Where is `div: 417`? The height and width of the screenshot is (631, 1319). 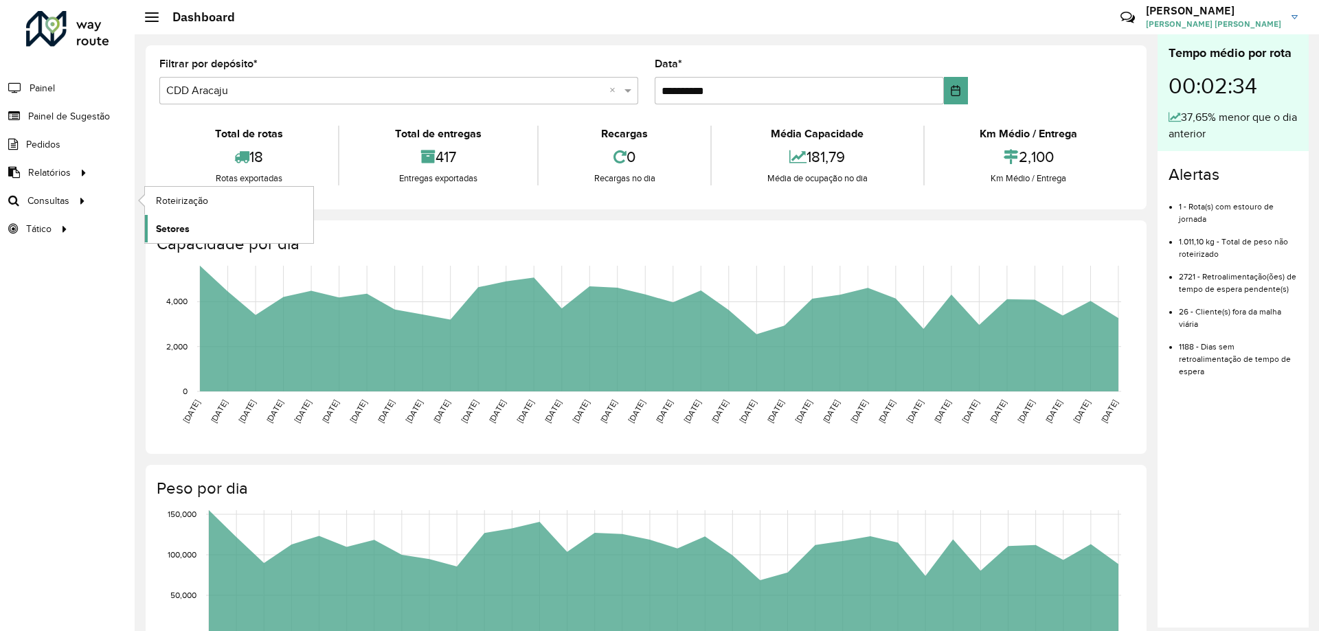 div: 417 is located at coordinates (438, 157).